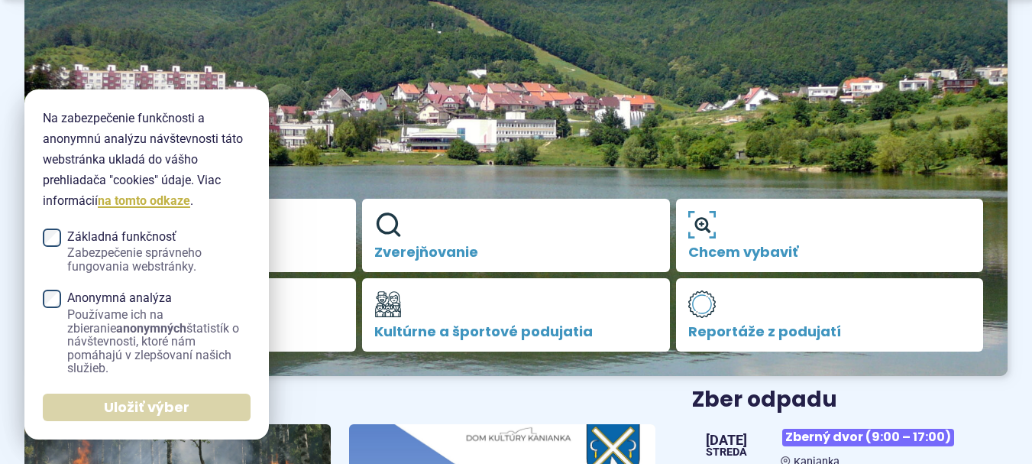  Describe the element at coordinates (52, 299) in the screenshot. I see `input: Anonymná analýzaPoužívame ich na zbieranieanonymnýchštatistík o návštevnosti, ktoré nám pomáhajú ...` at that location.